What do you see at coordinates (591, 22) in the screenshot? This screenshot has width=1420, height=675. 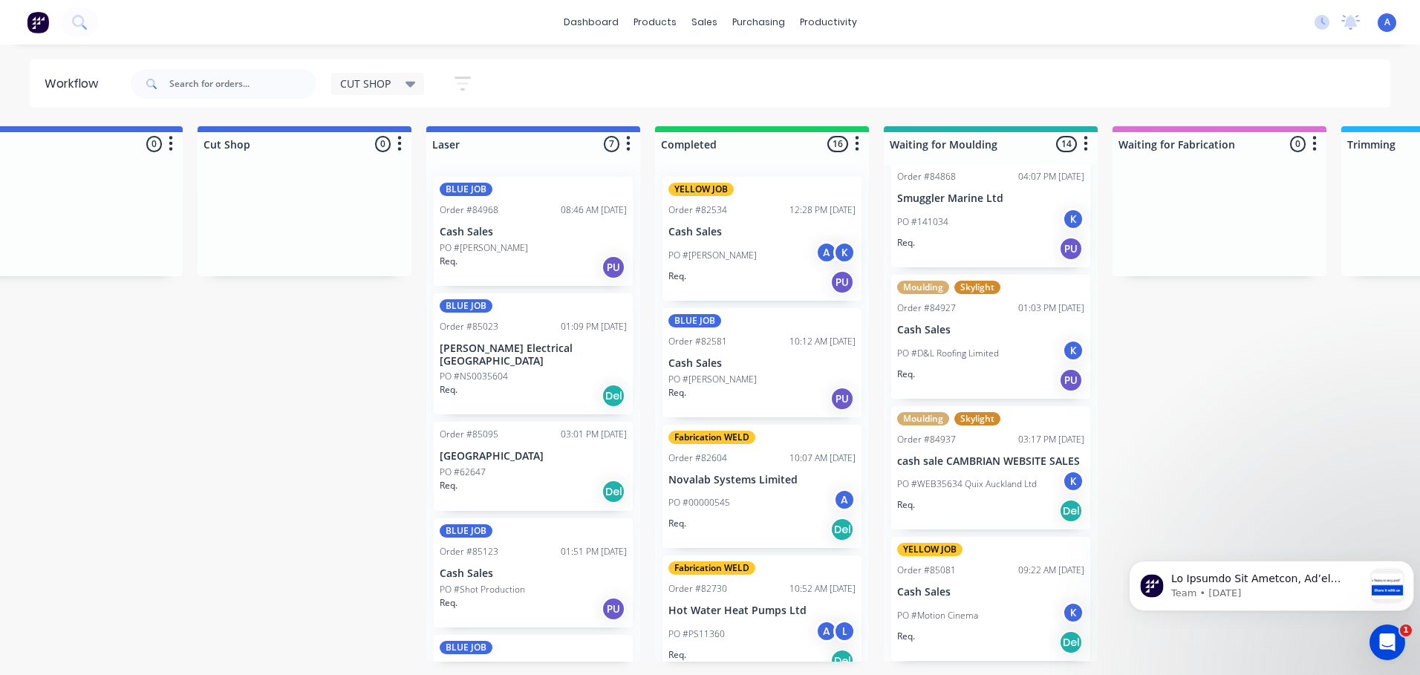 I see `a: dashboard` at bounding box center [591, 22].